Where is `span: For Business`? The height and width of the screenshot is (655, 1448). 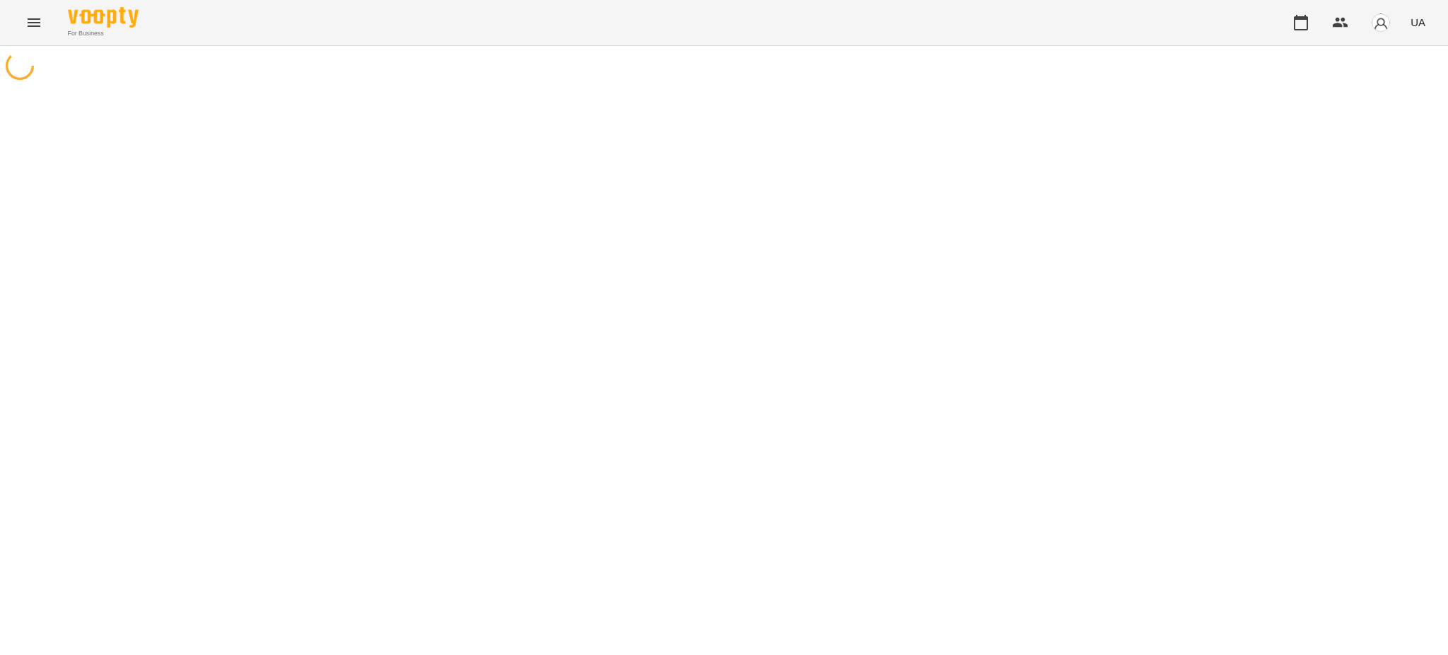 span: For Business is located at coordinates (103, 33).